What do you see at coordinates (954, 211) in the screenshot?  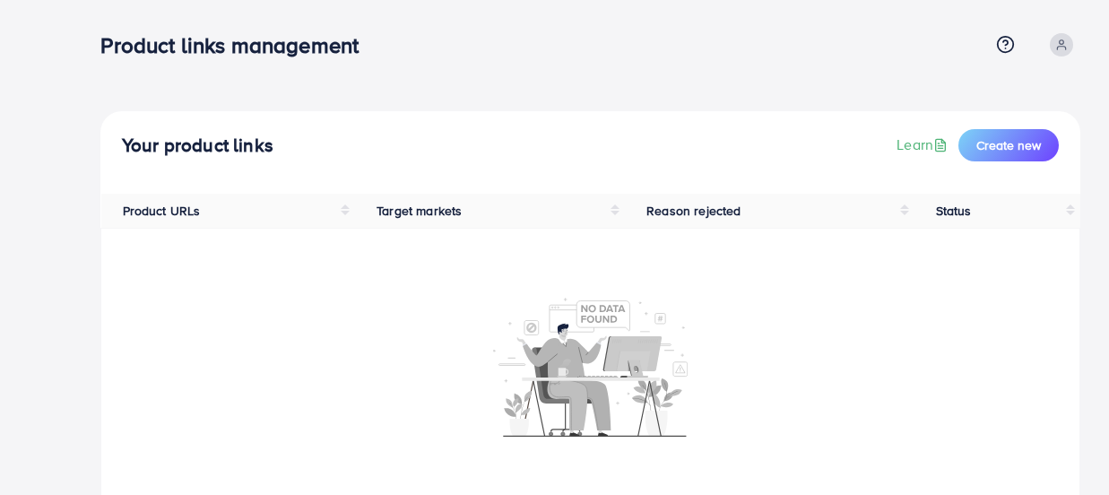 I see `span: Status` at bounding box center [954, 211].